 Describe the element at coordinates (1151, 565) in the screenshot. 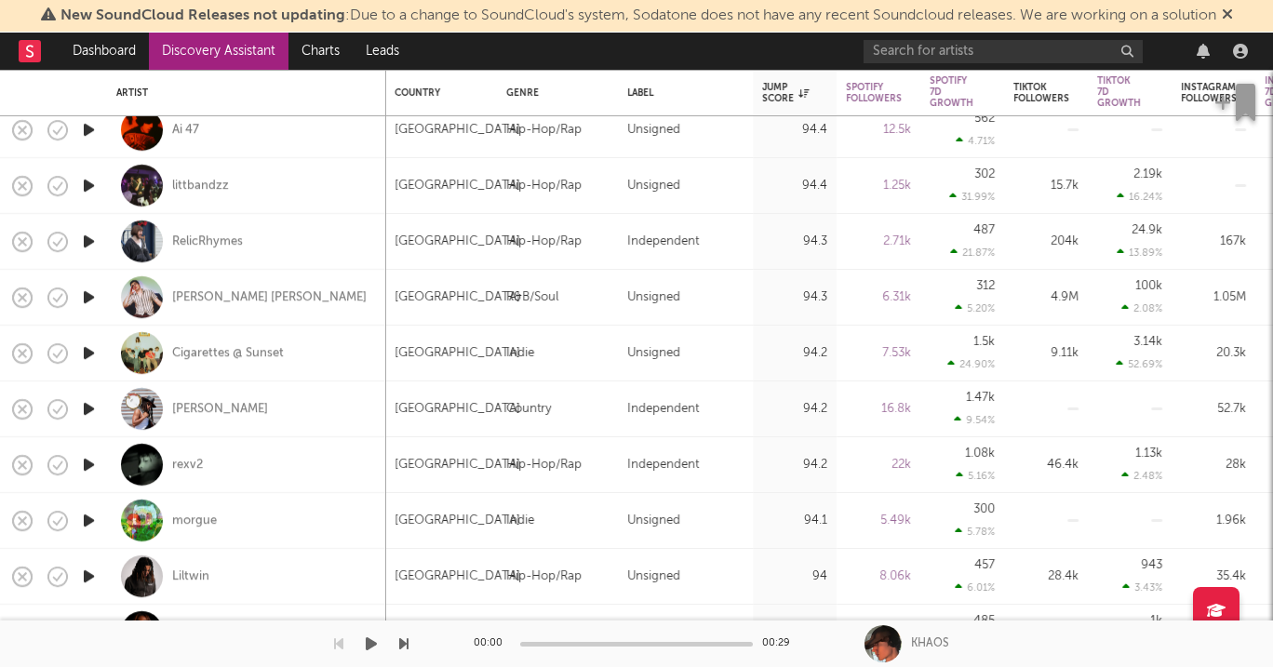

I see `div: 943` at that location.